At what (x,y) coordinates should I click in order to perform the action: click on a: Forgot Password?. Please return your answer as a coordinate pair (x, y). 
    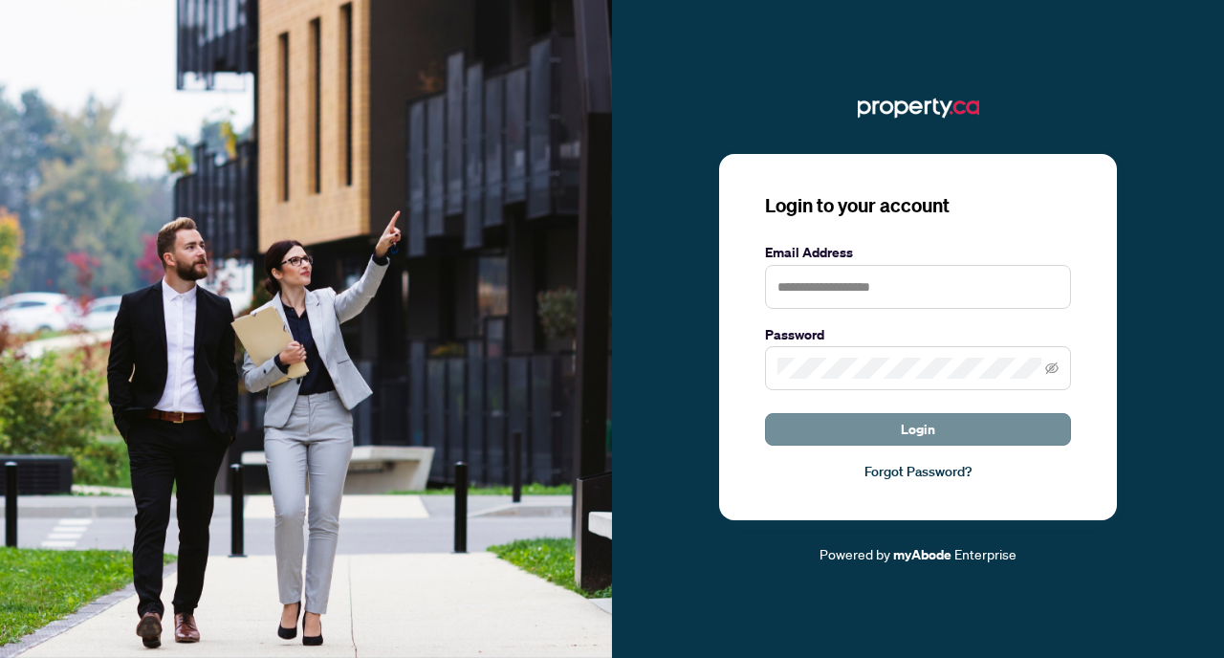
    Looking at the image, I should click on (918, 472).